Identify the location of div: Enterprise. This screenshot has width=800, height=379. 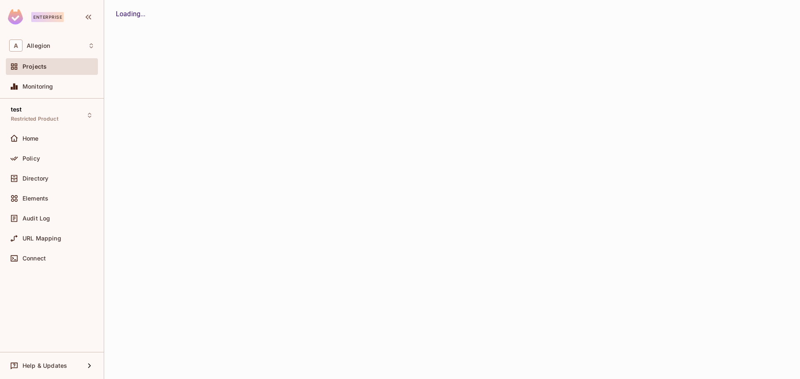
(47, 17).